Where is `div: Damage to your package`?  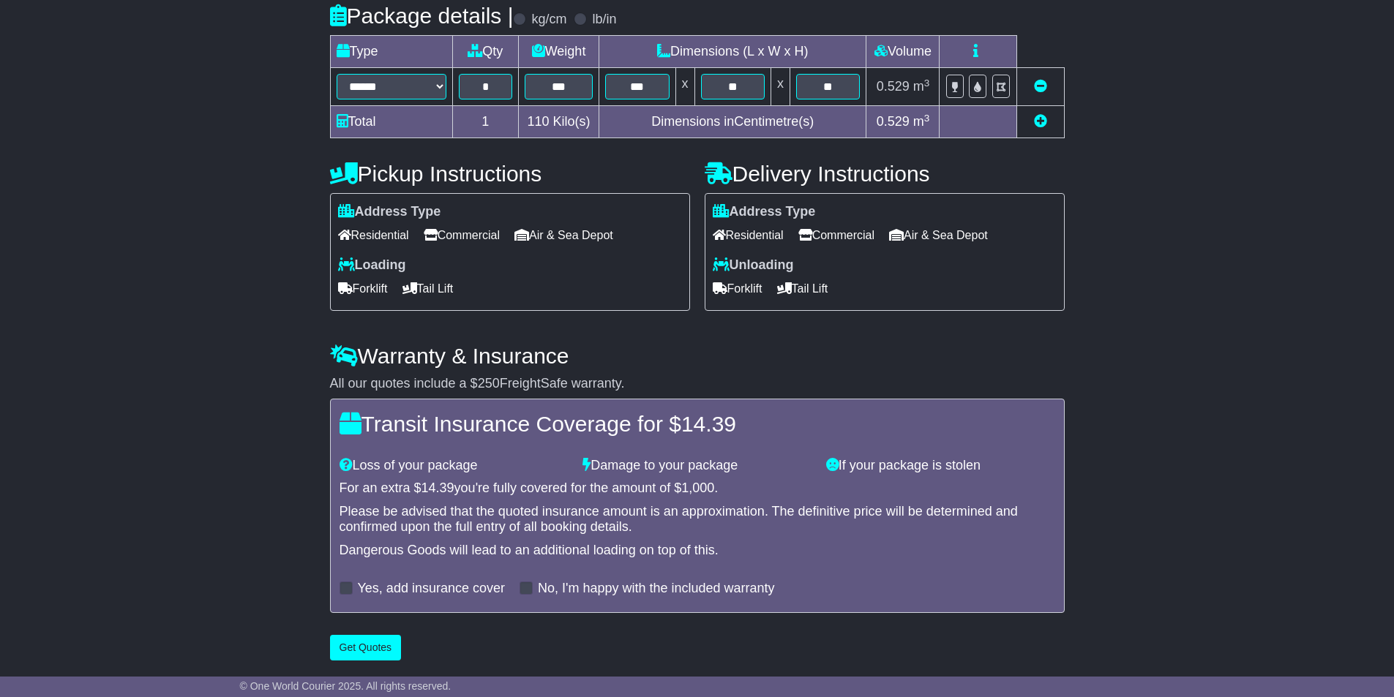 div: Damage to your package is located at coordinates (697, 466).